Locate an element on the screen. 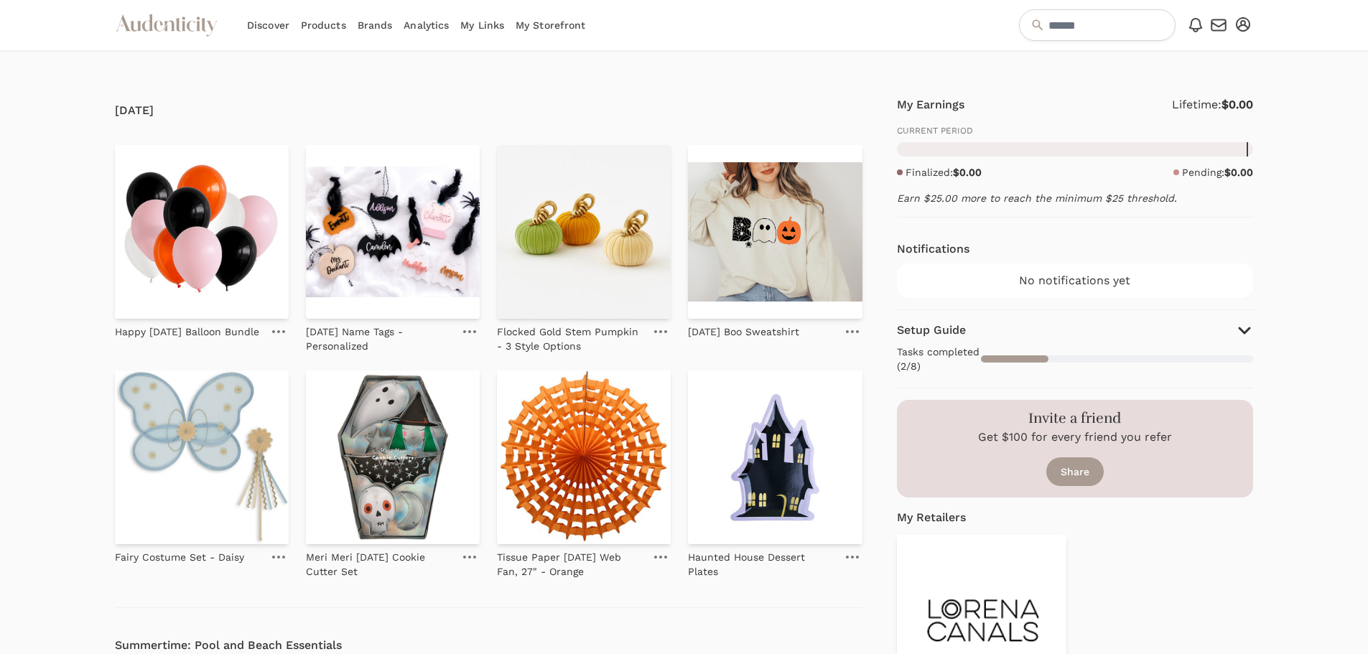 This screenshot has height=654, width=1368. a: Share is located at coordinates (1075, 472).